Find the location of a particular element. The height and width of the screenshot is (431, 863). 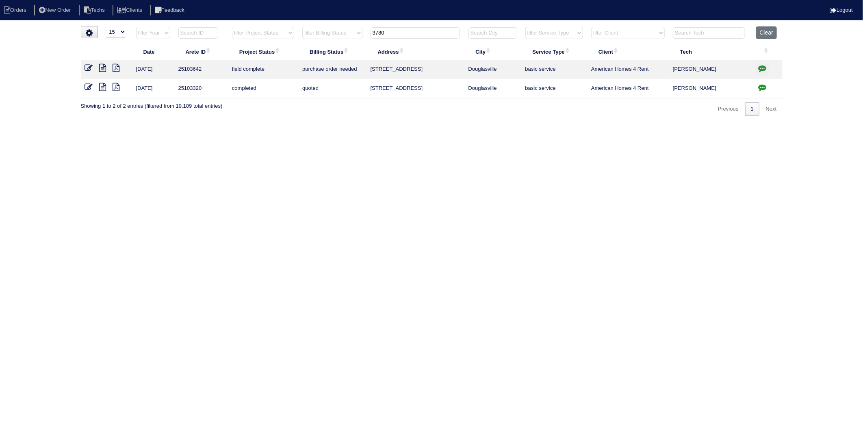

th: : activate to sort column ascending is located at coordinates (767, 52).